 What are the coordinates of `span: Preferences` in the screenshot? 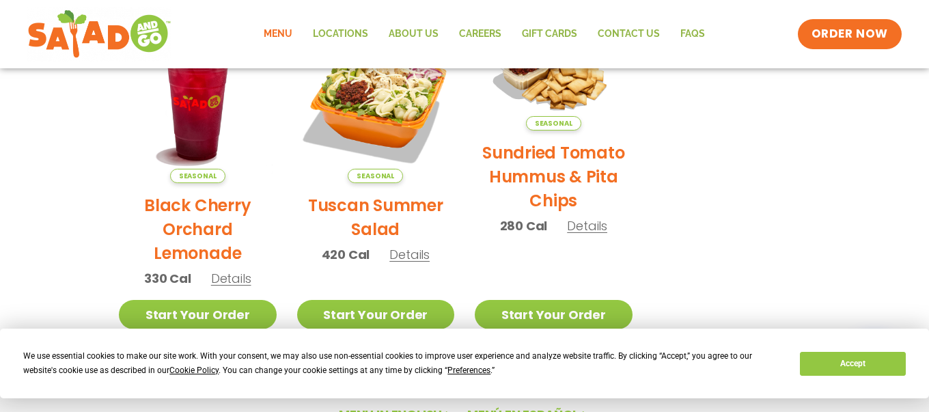 It's located at (469, 370).